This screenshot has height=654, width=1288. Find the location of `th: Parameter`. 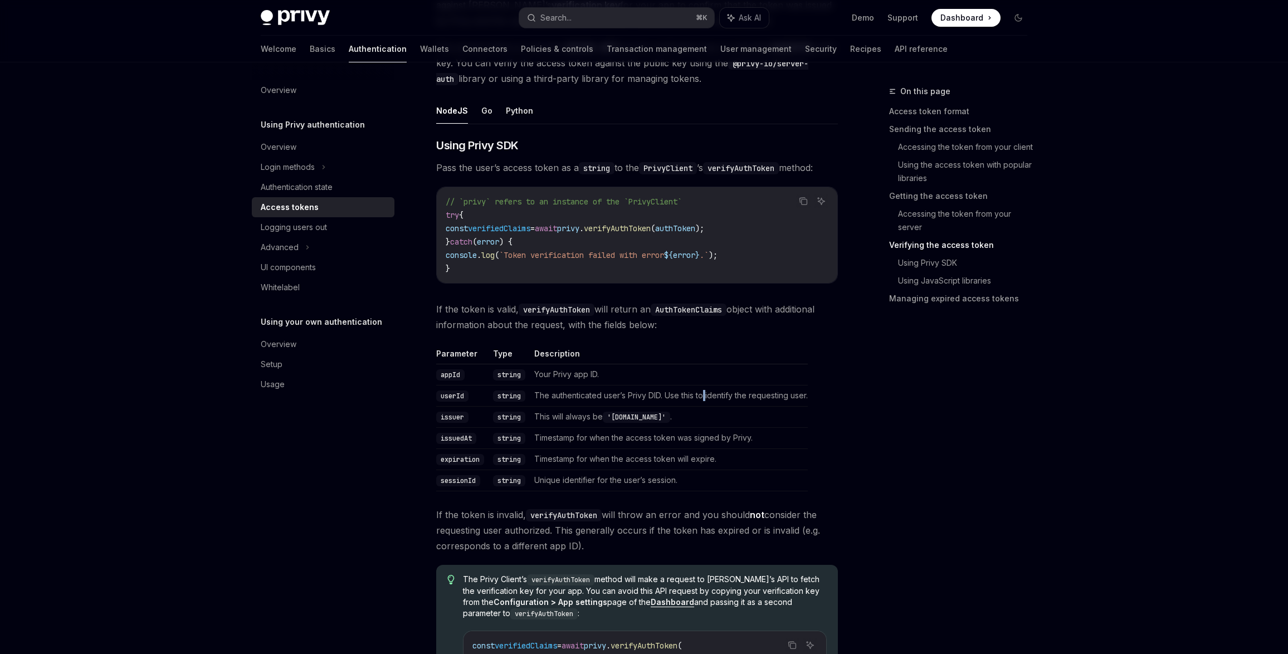

th: Parameter is located at coordinates (462, 356).